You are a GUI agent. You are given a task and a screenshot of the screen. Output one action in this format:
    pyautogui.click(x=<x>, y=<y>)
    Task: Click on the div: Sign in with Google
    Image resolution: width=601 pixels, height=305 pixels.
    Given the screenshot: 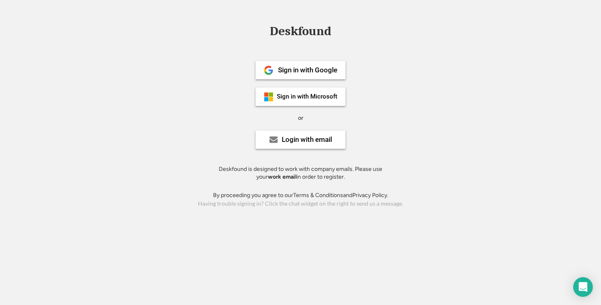 What is the action you would take?
    pyautogui.click(x=308, y=70)
    